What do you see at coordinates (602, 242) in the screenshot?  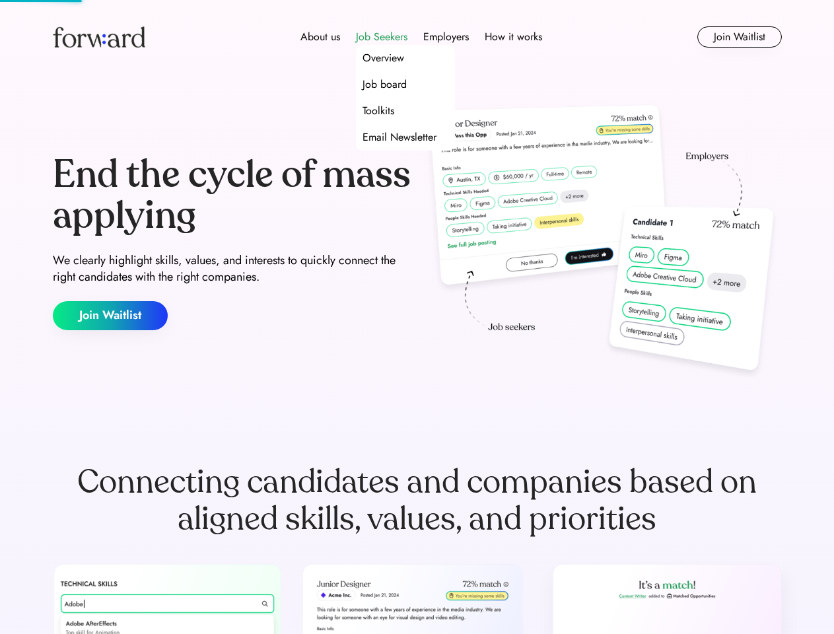 I see `img: hero-image.png` at bounding box center [602, 242].